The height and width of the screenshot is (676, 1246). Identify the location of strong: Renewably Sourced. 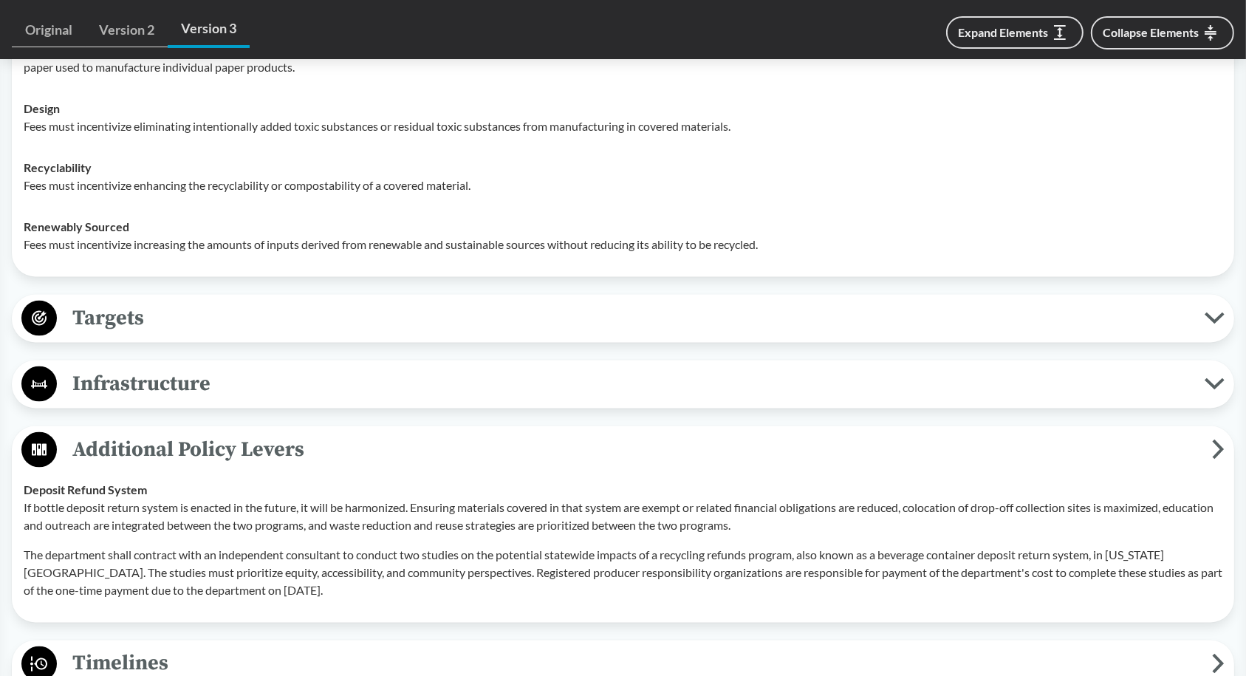
(76, 226).